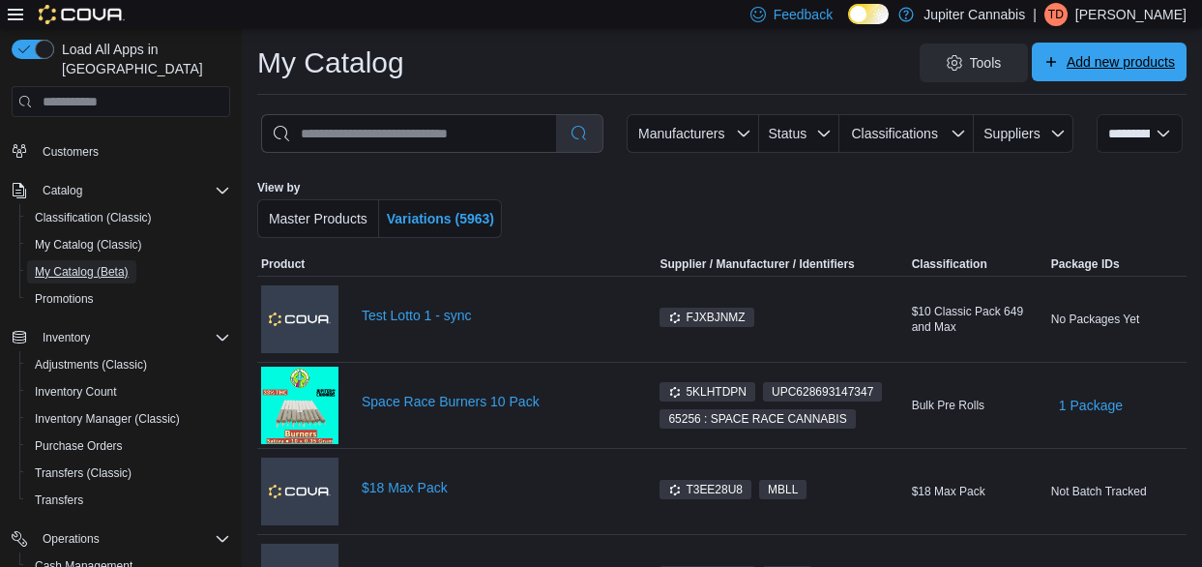  What do you see at coordinates (1091, 405) in the screenshot?
I see `button: 1 Package` at bounding box center [1091, 405].